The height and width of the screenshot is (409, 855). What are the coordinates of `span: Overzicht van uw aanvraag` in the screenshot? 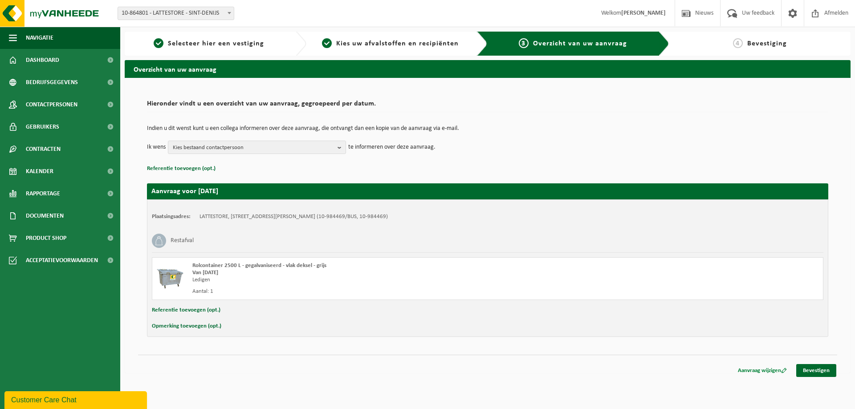 It's located at (579, 44).